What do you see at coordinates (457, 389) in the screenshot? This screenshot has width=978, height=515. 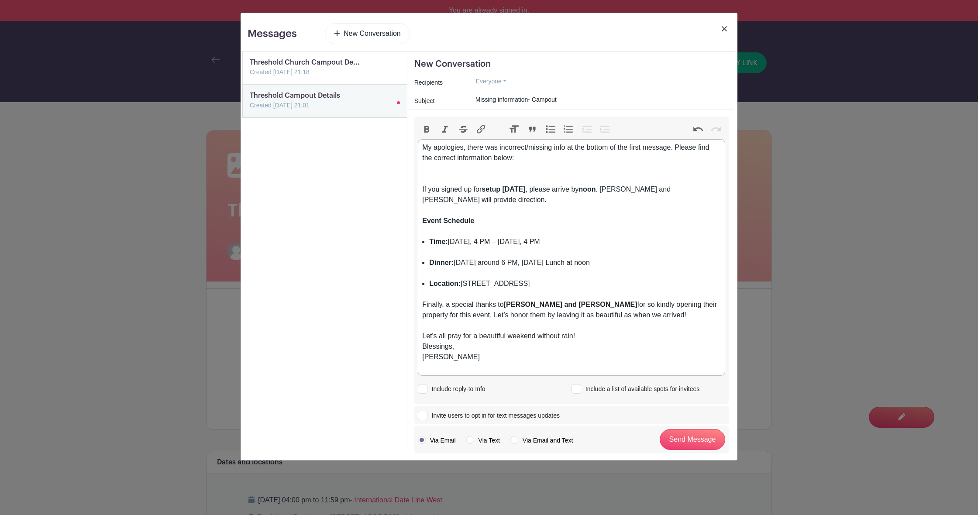 I see `div: Include reply-to Info` at bounding box center [457, 389].